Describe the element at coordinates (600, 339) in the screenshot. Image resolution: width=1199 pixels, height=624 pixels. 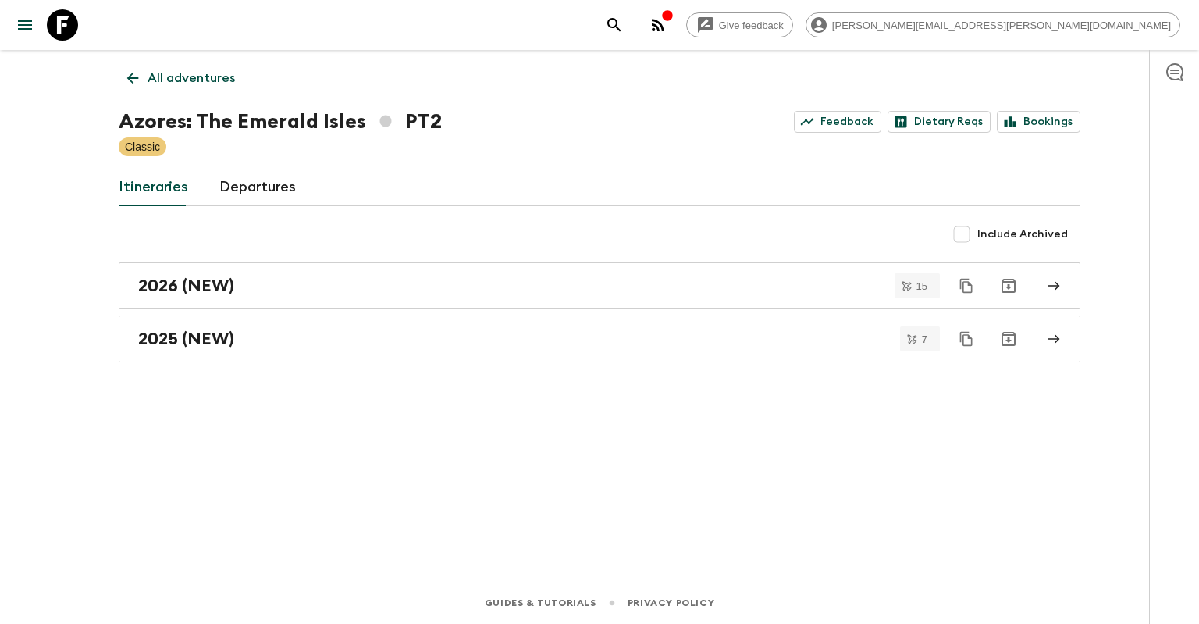
I see `a: 2025 (NEW)` at that location.